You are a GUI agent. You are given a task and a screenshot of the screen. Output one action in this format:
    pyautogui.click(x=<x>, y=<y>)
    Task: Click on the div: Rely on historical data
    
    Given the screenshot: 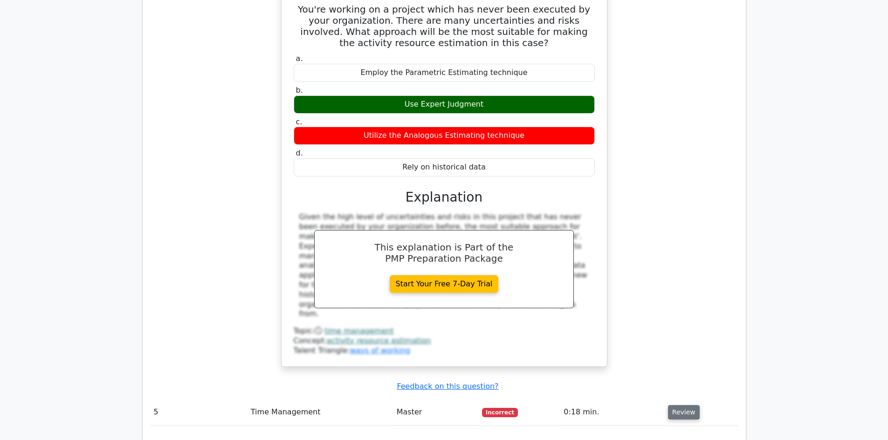 What is the action you would take?
    pyautogui.click(x=444, y=167)
    